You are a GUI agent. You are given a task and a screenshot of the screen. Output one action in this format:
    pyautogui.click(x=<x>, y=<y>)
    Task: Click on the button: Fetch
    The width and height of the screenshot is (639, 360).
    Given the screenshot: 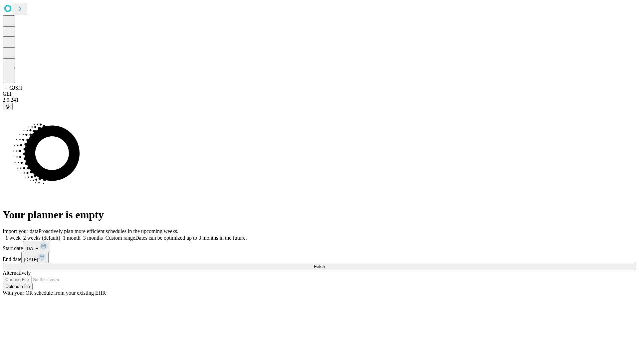 What is the action you would take?
    pyautogui.click(x=320, y=266)
    